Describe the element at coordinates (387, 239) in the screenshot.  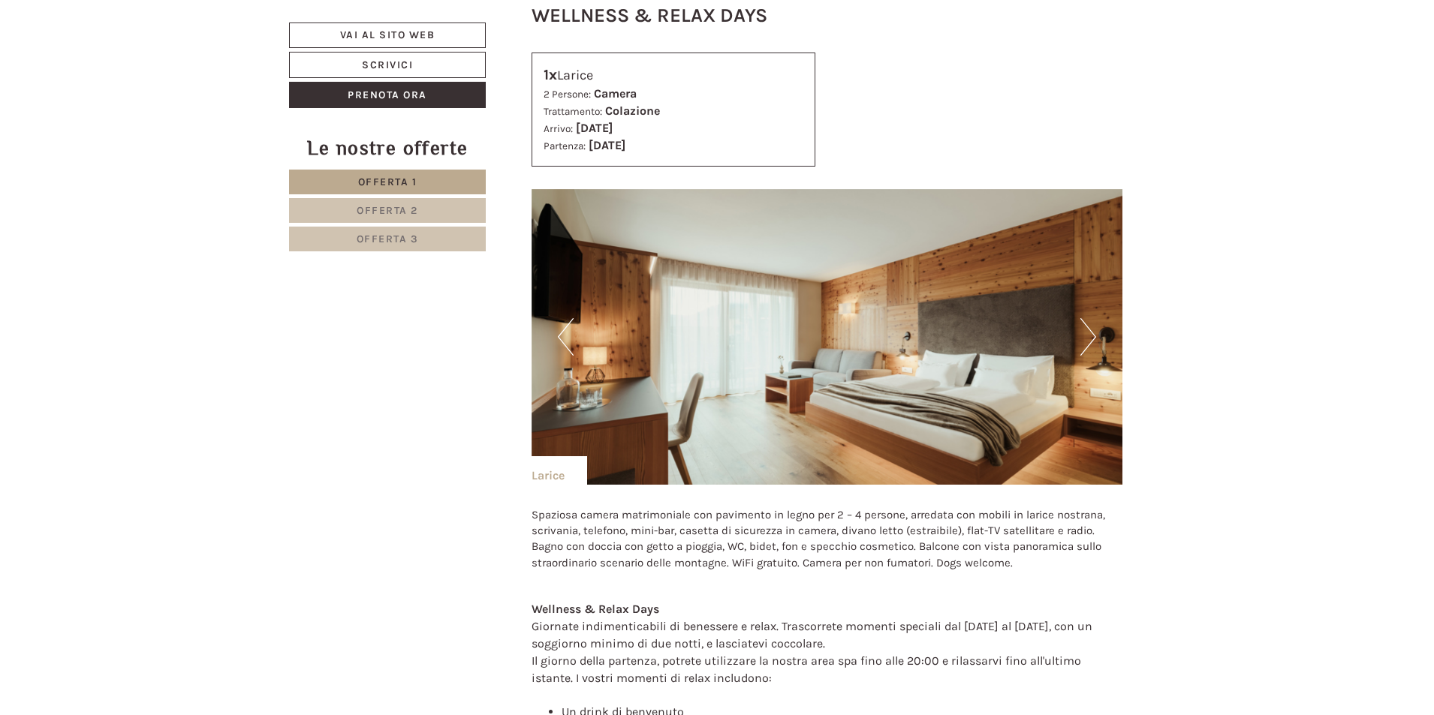
I see `span: Offerta 3` at that location.